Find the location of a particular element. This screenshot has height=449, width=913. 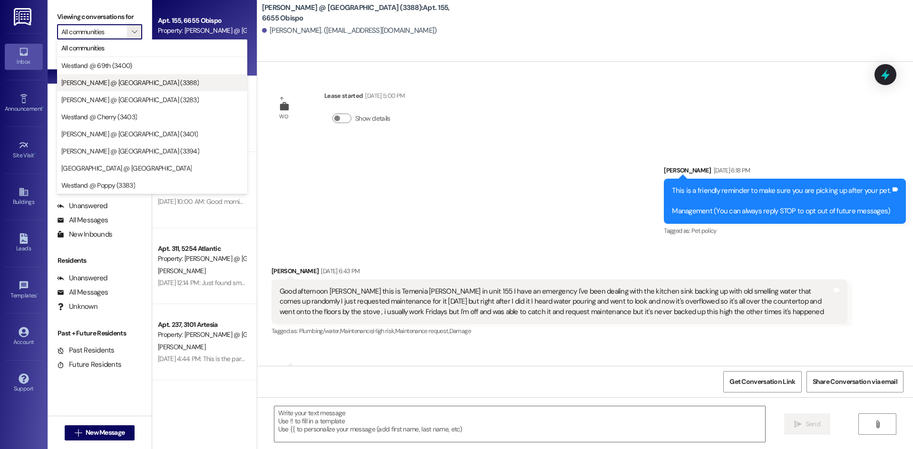

button: Send is located at coordinates (807, 424).